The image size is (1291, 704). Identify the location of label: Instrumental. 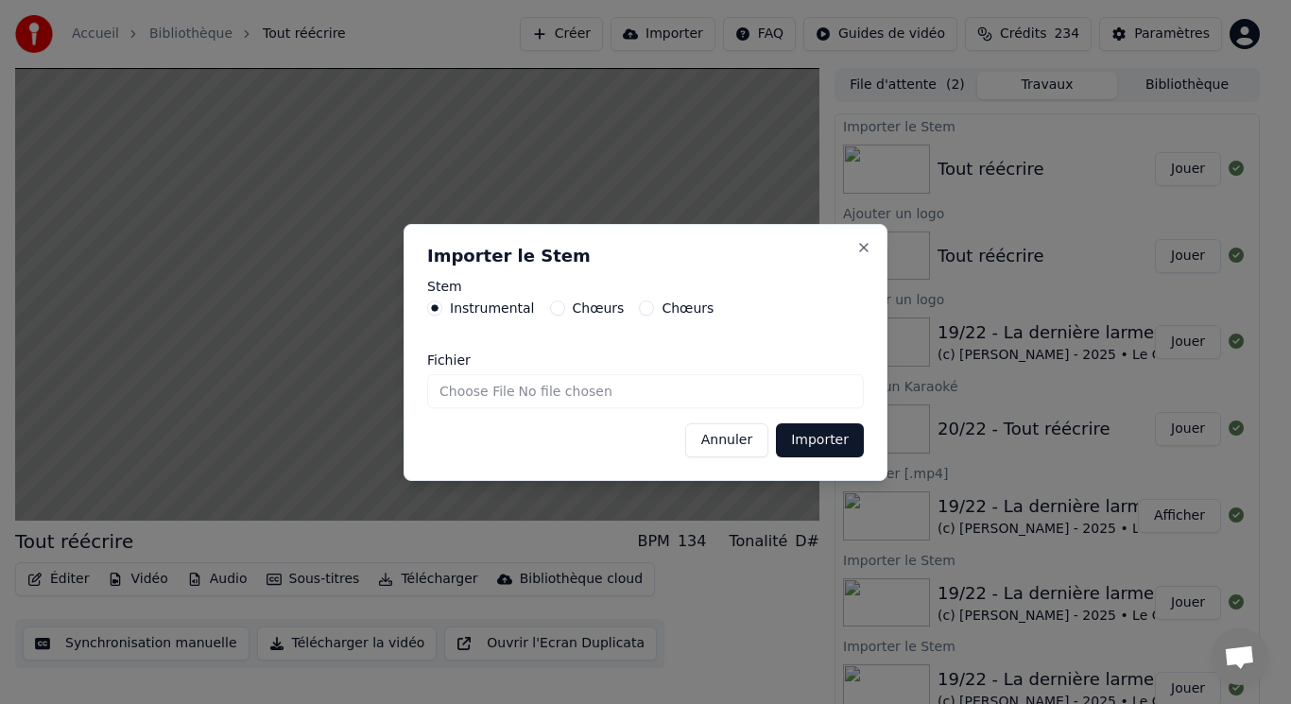
(492, 308).